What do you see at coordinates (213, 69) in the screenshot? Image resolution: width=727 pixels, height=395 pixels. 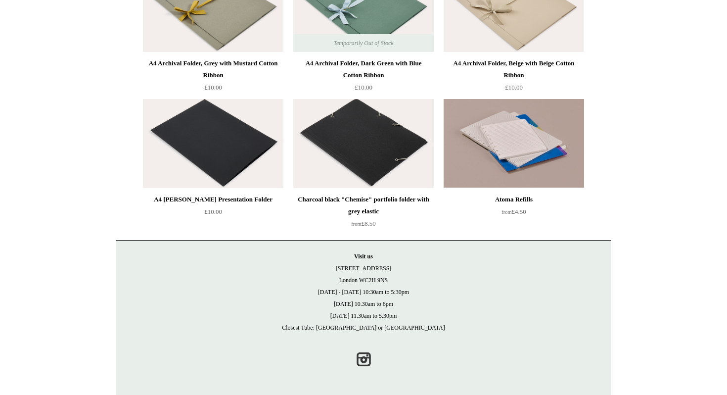 I see `div: A4 Archival Folder, Grey with Mustard Cotton Ribbon` at bounding box center [213, 69].